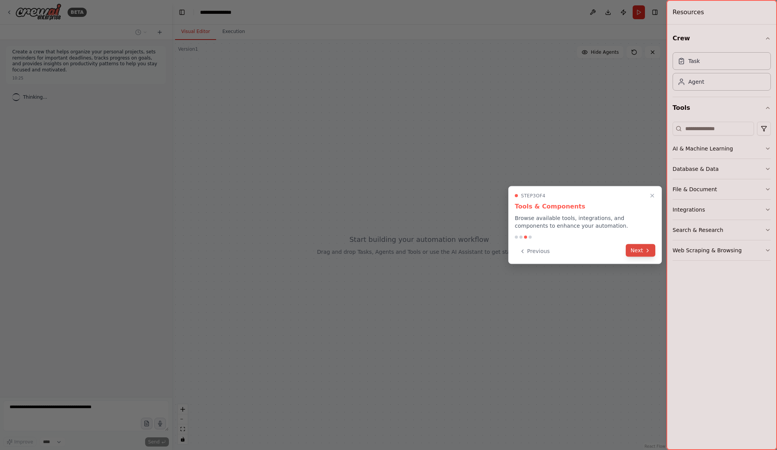  What do you see at coordinates (652, 196) in the screenshot?
I see `button: Close walkthrough` at bounding box center [652, 196].